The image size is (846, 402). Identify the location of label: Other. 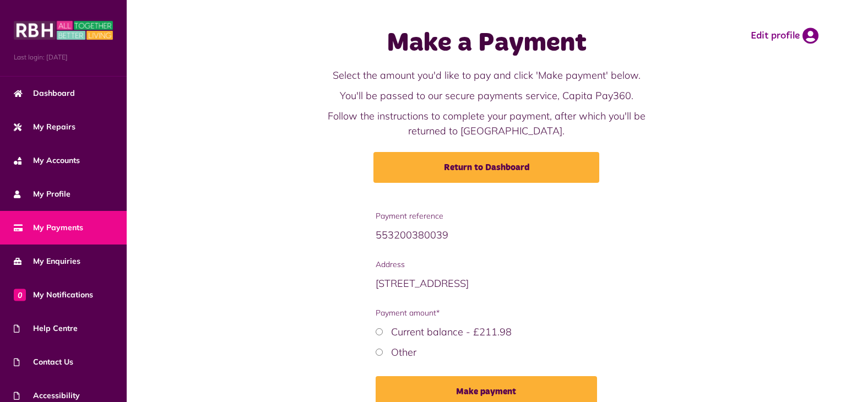
(404, 352).